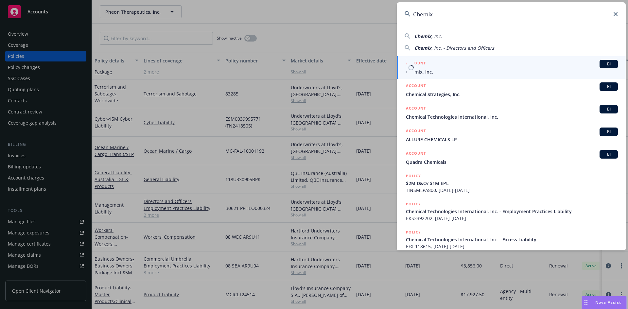  What do you see at coordinates (512, 211) in the screenshot?
I see `span: Chemical Technologies International, Inc. - Employment Practices Liability` at bounding box center [512, 211].